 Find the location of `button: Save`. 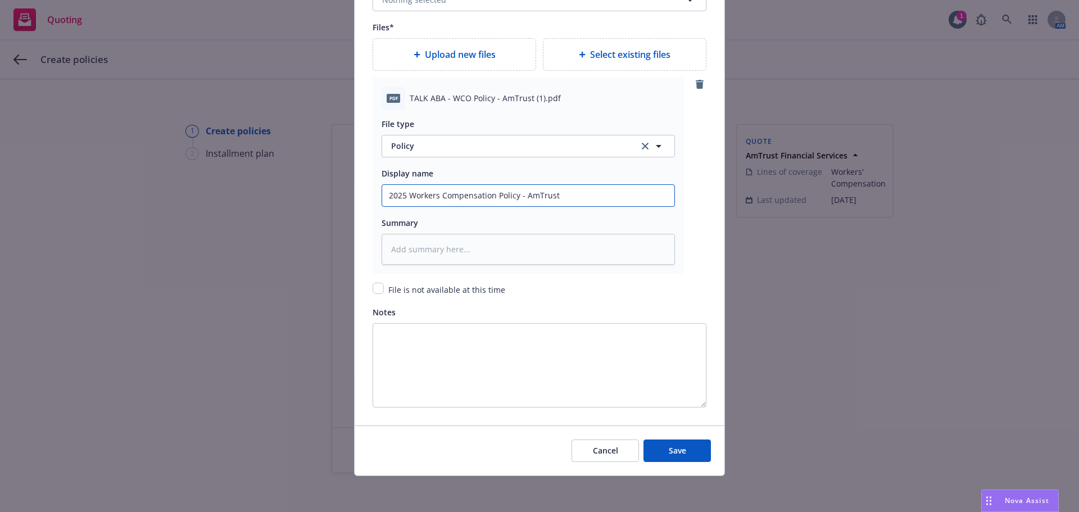

button: Save is located at coordinates (677, 451).